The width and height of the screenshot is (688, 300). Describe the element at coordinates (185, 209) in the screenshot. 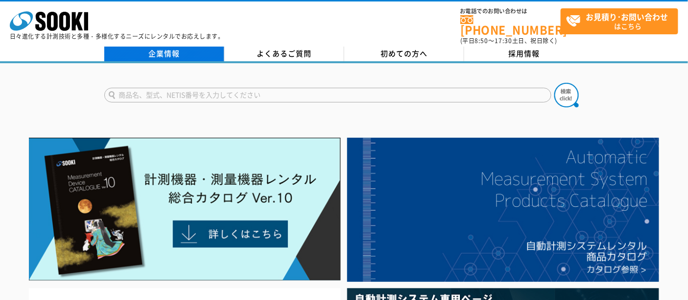

I see `img: Catalog Ver10` at that location.